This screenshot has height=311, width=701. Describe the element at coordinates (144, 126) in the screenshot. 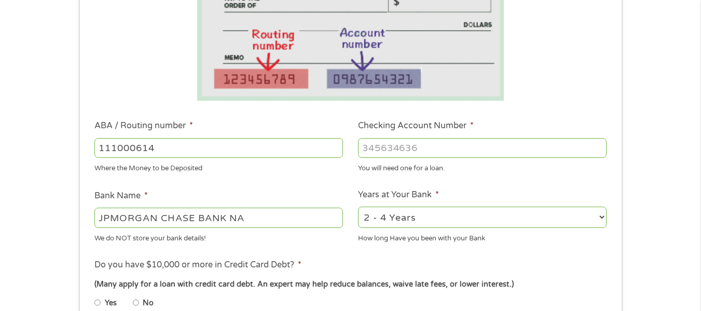

I see `label: ABA / Routing number` at that location.